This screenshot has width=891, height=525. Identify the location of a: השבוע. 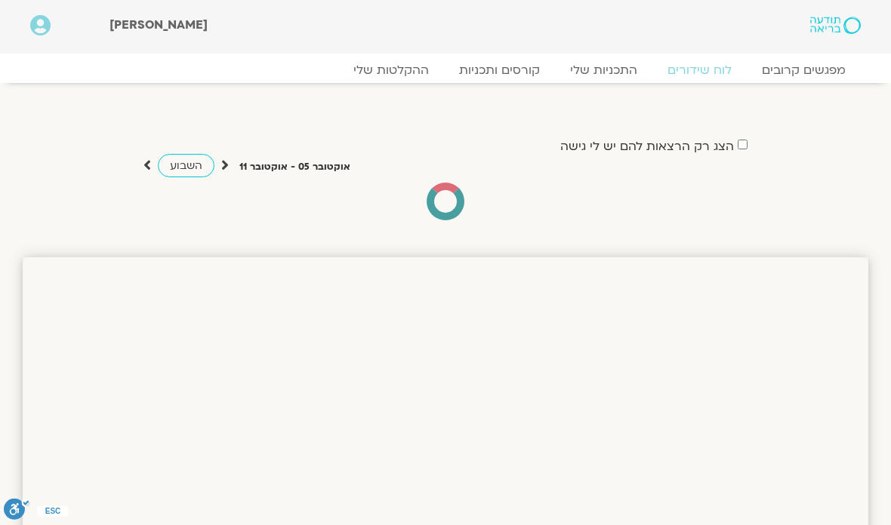
(186, 165).